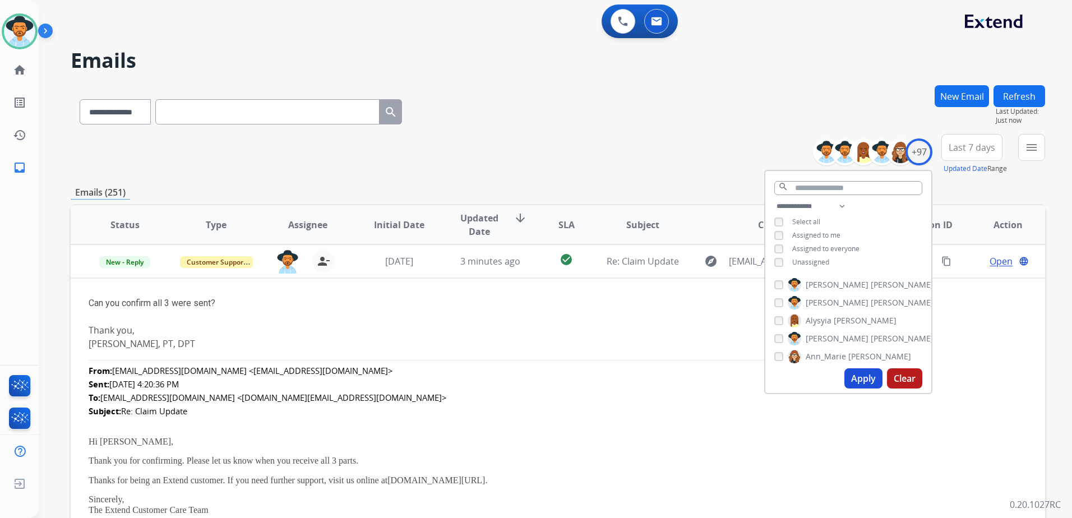 This screenshot has width=1072, height=518. Describe the element at coordinates (975, 168) in the screenshot. I see `span: Range` at that location.